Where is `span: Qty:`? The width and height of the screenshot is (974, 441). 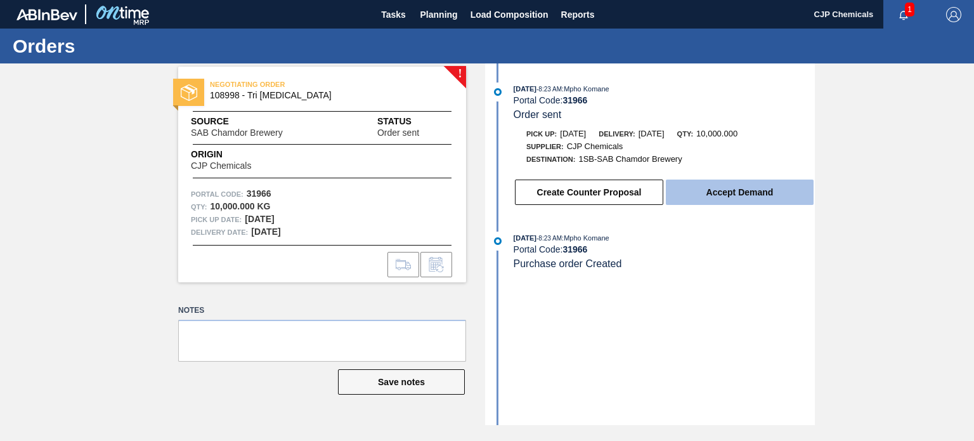
span: Qty: is located at coordinates (685, 134).